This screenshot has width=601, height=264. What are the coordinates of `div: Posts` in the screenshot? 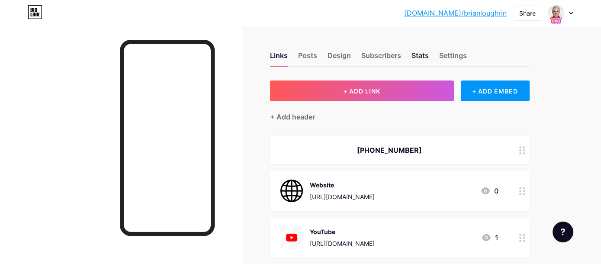 It's located at (307, 58).